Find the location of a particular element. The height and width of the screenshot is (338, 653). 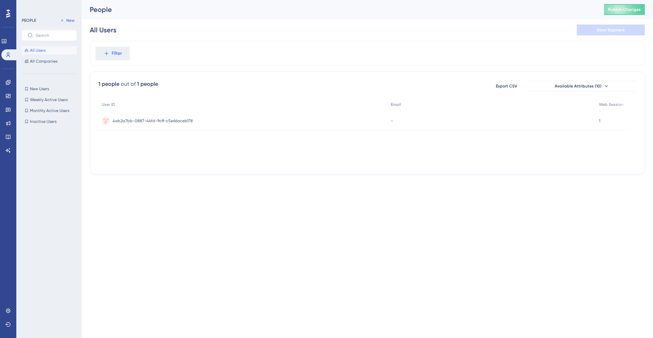

span: All Companies is located at coordinates (44, 61).